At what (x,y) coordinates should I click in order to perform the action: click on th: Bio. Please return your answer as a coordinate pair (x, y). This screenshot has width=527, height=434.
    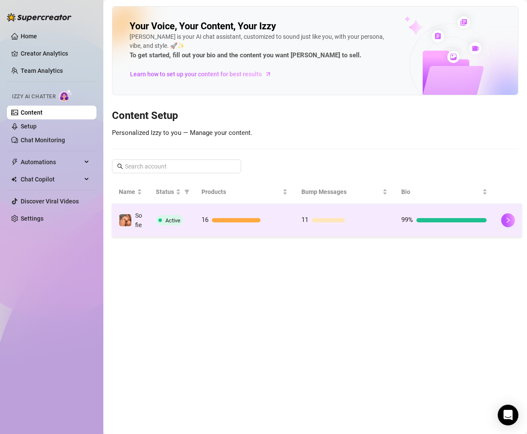
    Looking at the image, I should click on (445, 192).